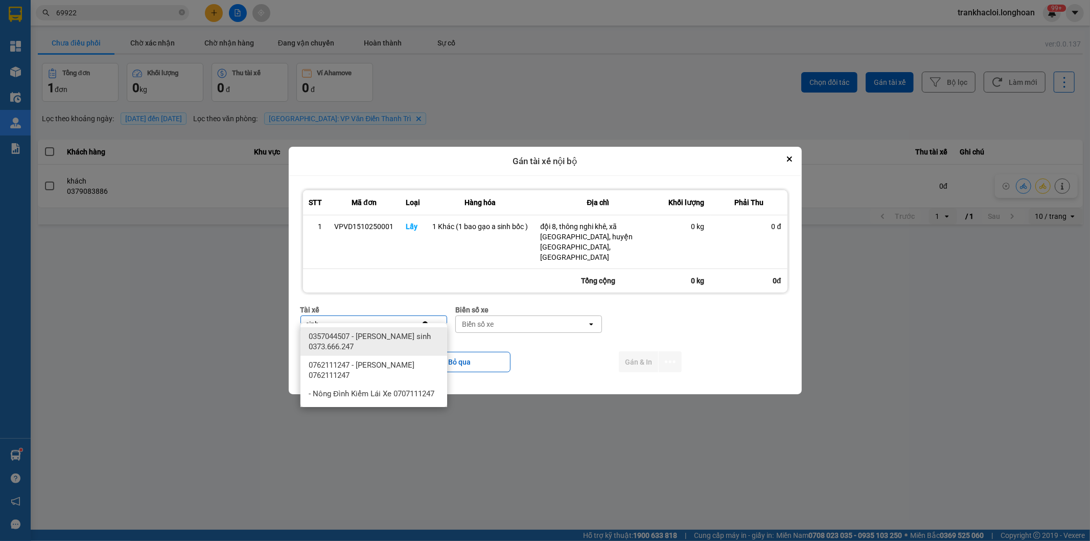 Image resolution: width=1090 pixels, height=541 pixels. Describe the element at coordinates (372, 394) in the screenshot. I see `span: - Nông Đình Kiểm Lái Xe 0707111247` at that location.